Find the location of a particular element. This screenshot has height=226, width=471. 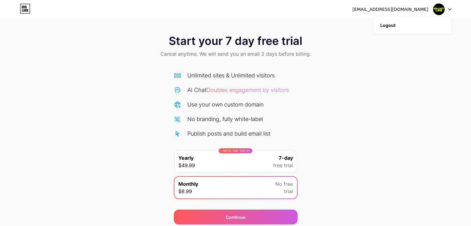

span: Monthly is located at coordinates (188, 184).